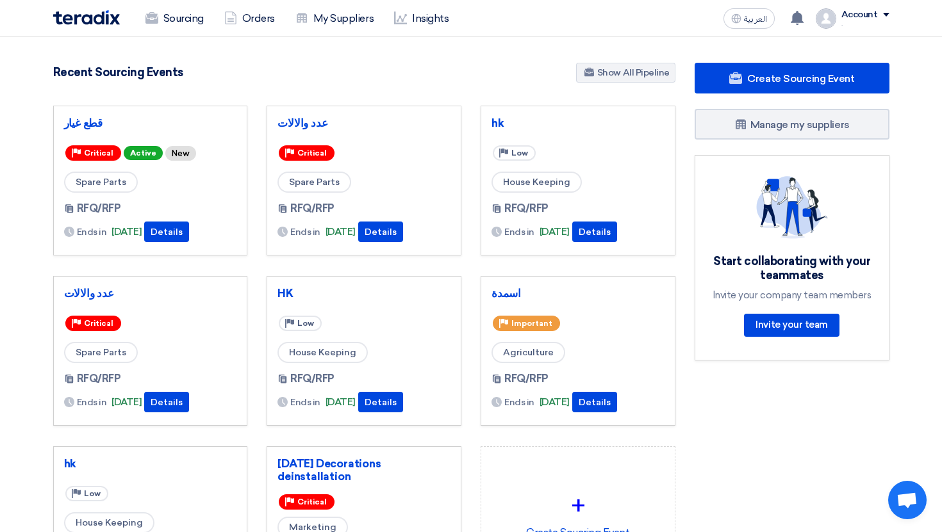 This screenshot has width=942, height=532. I want to click on h4: Recent Sourcing Events, so click(118, 72).